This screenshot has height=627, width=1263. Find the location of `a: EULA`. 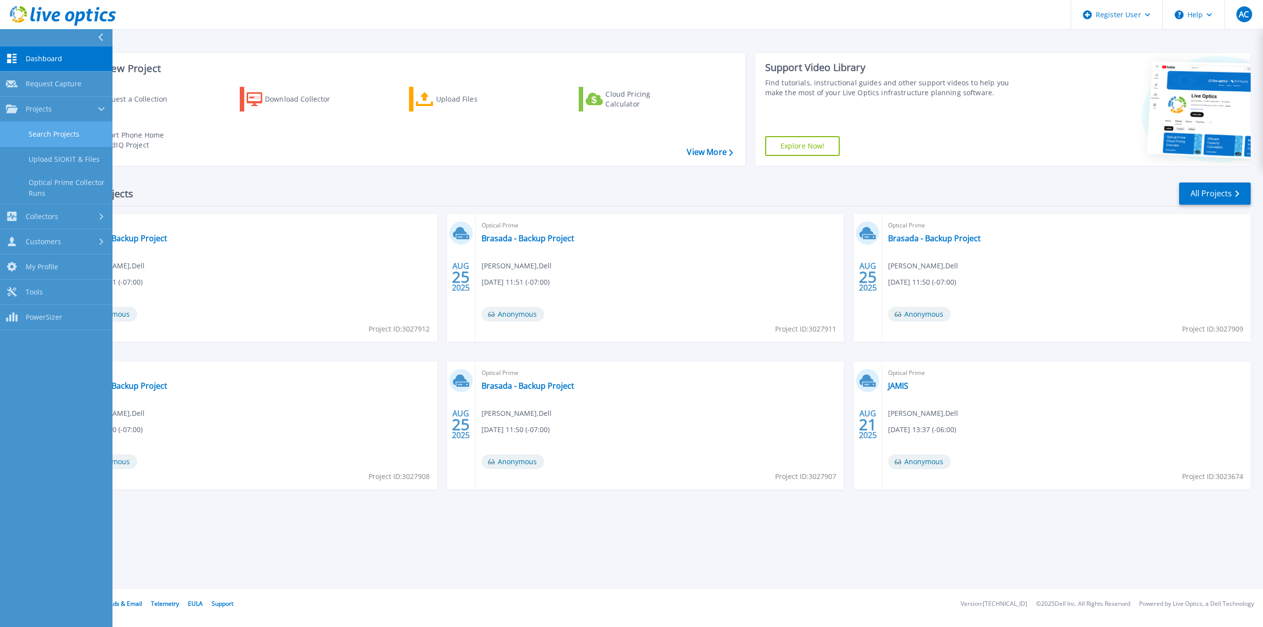

a: EULA is located at coordinates (195, 603).